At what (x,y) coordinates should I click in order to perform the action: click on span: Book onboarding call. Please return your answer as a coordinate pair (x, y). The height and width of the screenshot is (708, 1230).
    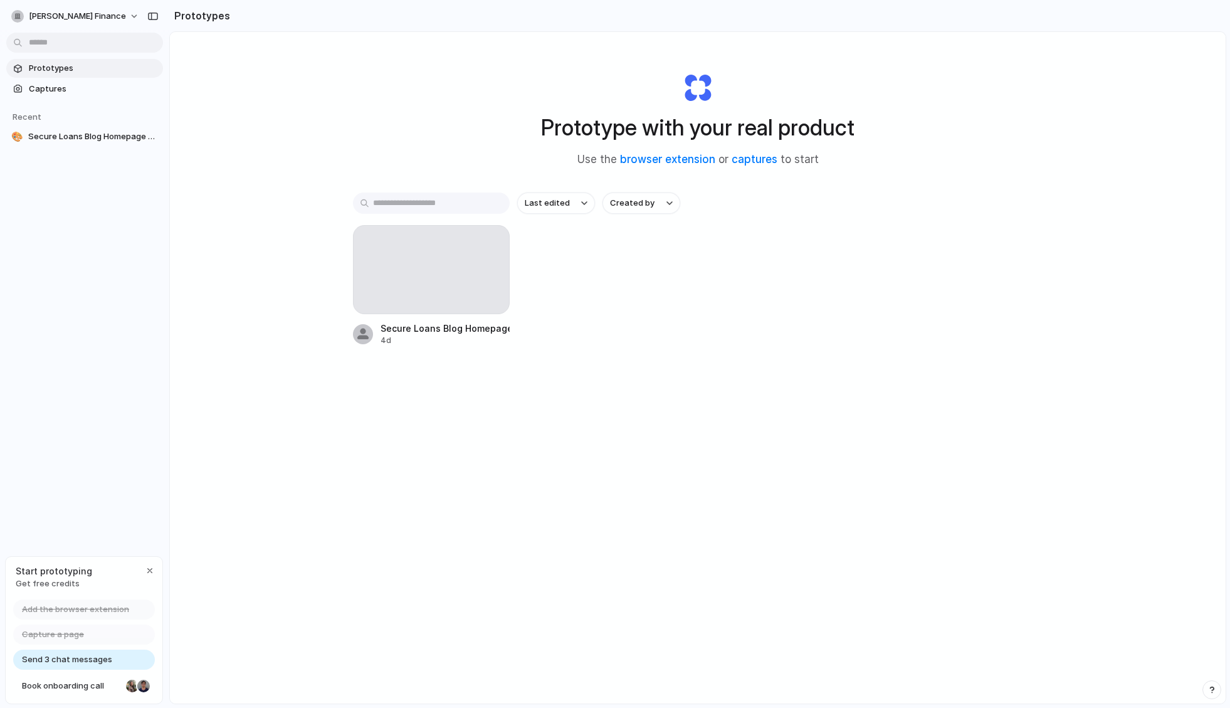
    Looking at the image, I should click on (71, 686).